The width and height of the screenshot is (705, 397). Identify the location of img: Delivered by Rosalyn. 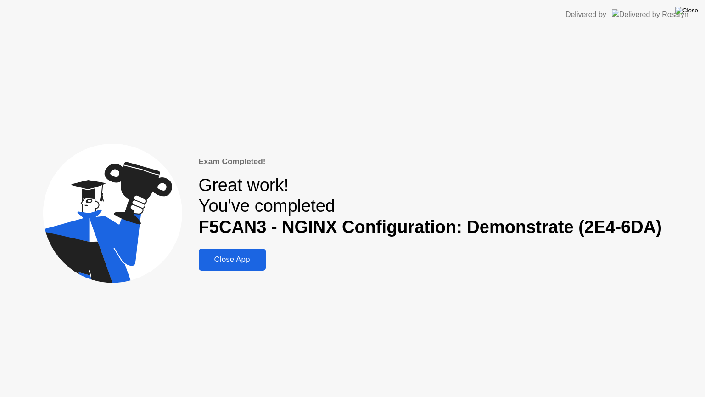
(650, 14).